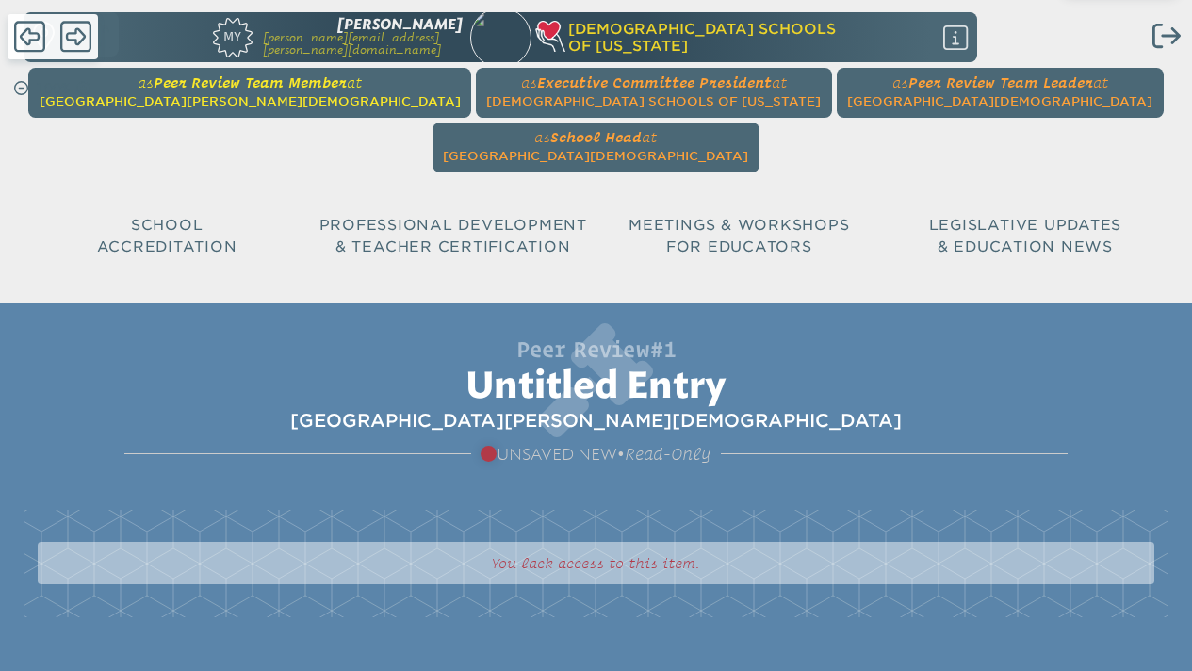 The width and height of the screenshot is (1192, 671). Describe the element at coordinates (53, 89) in the screenshot. I see `p: 100%` at that location.